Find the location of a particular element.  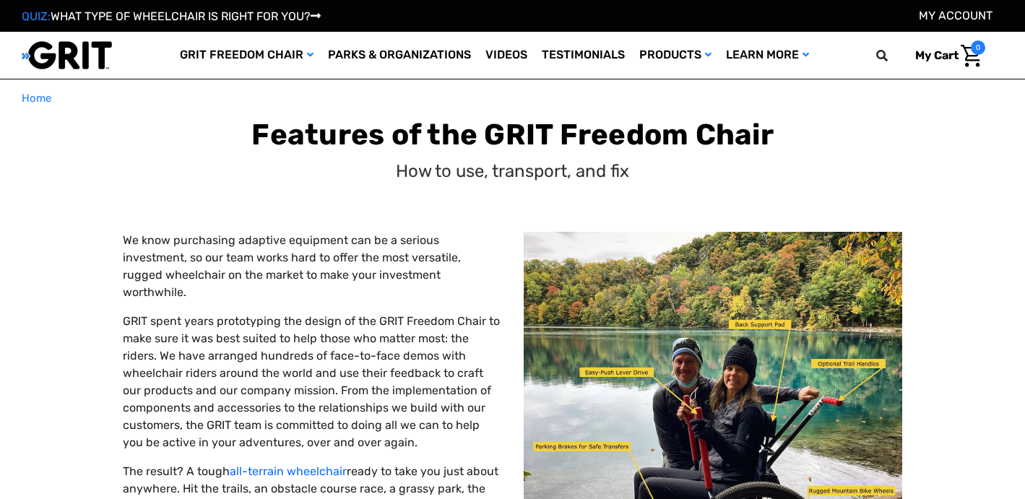

span: QUIZ: is located at coordinates (36, 16).